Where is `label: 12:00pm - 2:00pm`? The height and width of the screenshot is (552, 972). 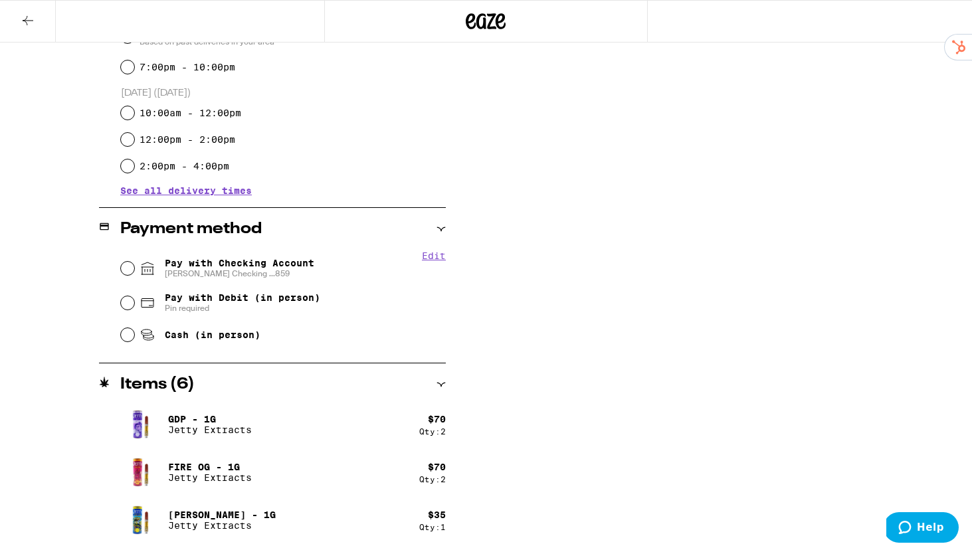 label: 12:00pm - 2:00pm is located at coordinates (187, 140).